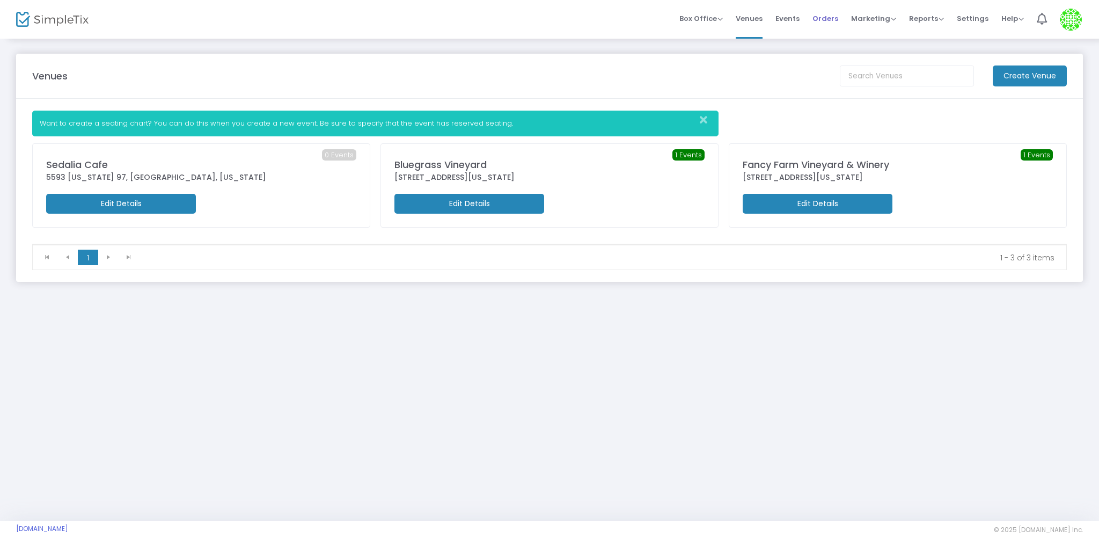  Describe the element at coordinates (50, 76) in the screenshot. I see `m-panel-title: Venues` at that location.